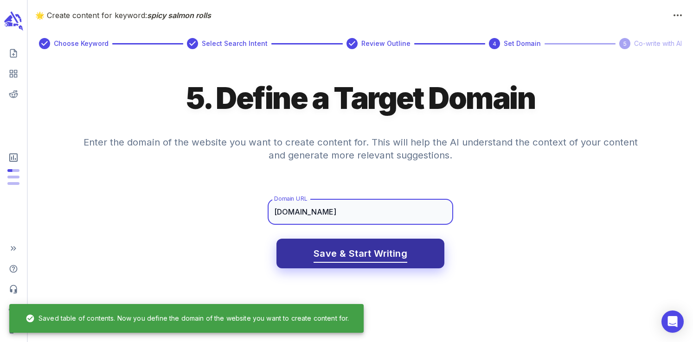 This screenshot has height=342, width=693. I want to click on span: Help Center, so click(13, 269).